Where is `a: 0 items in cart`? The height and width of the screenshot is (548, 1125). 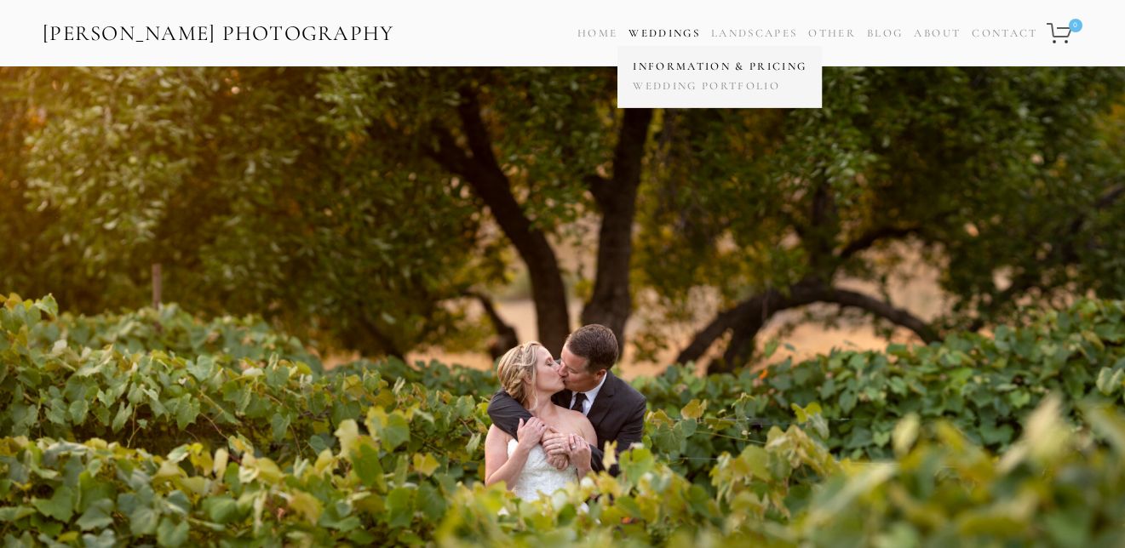 a: 0 items in cart is located at coordinates (1063, 33).